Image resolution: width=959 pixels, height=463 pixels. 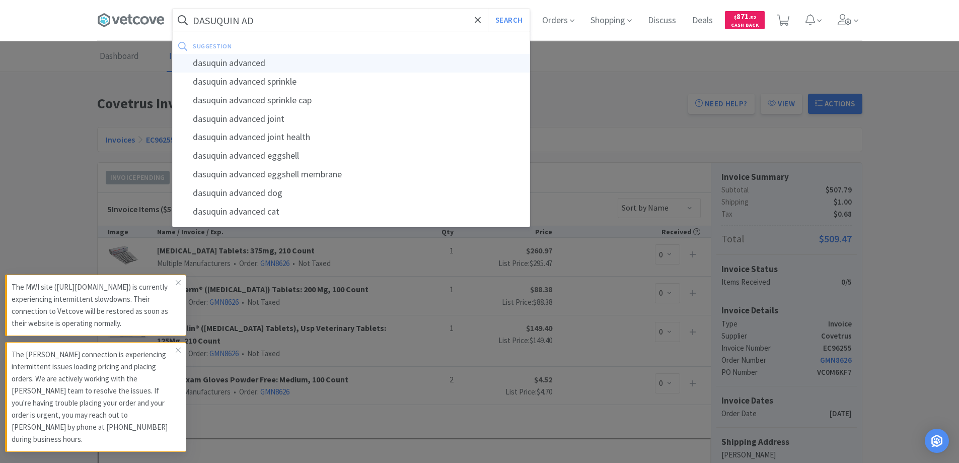 I want to click on span: Cash Back, so click(x=745, y=26).